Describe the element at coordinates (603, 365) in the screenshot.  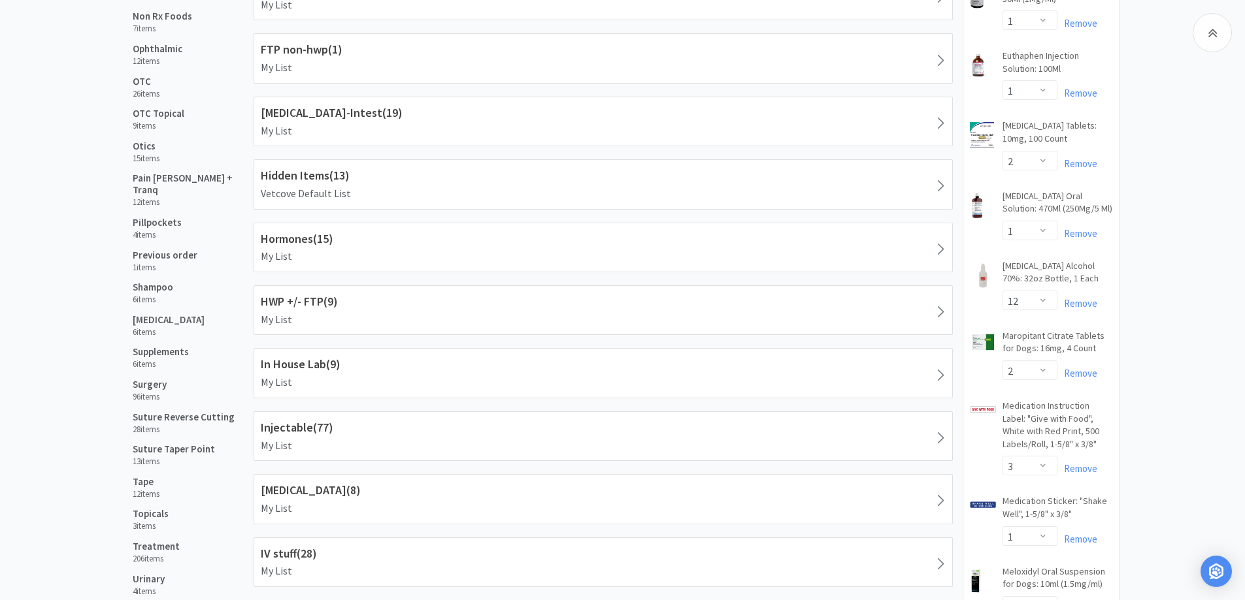
I see `h1: In House Lab ( 9 )` at that location.